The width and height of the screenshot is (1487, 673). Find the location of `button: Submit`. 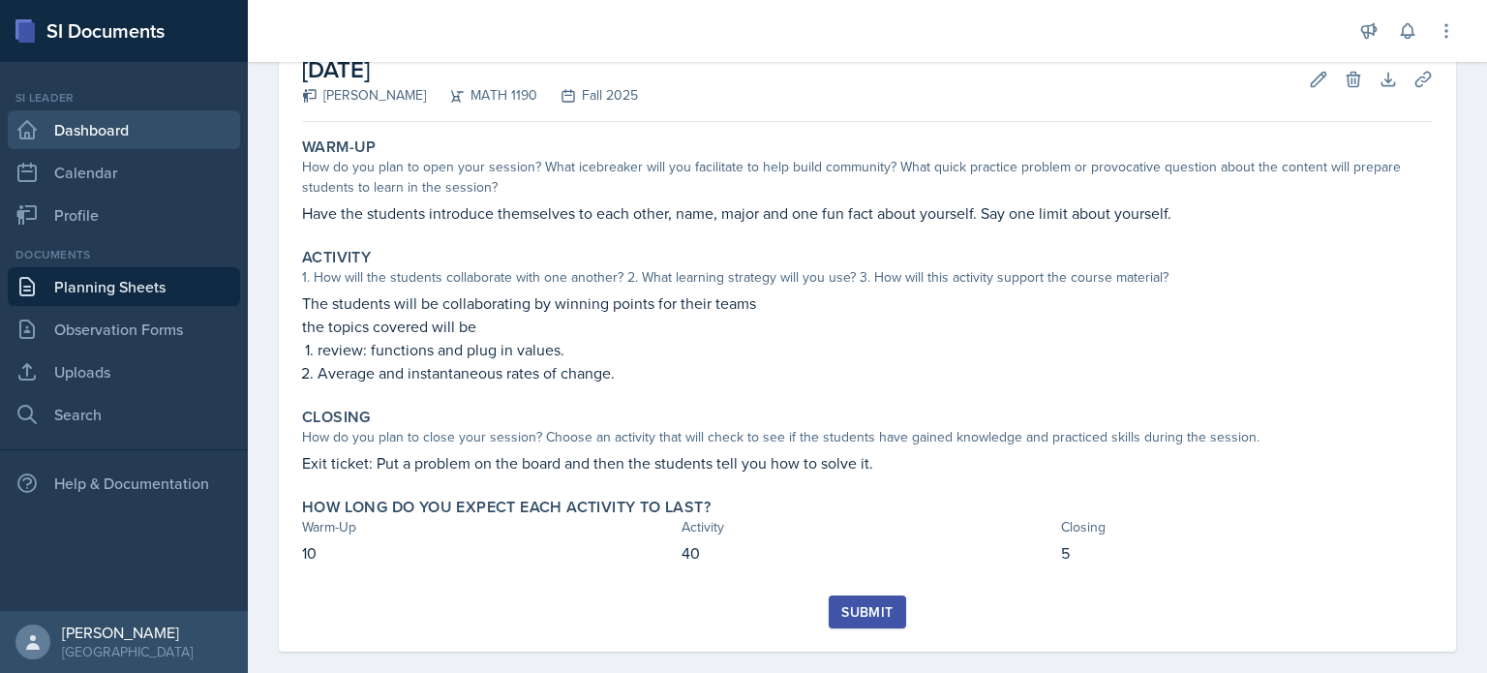

button: Submit is located at coordinates (866, 612).